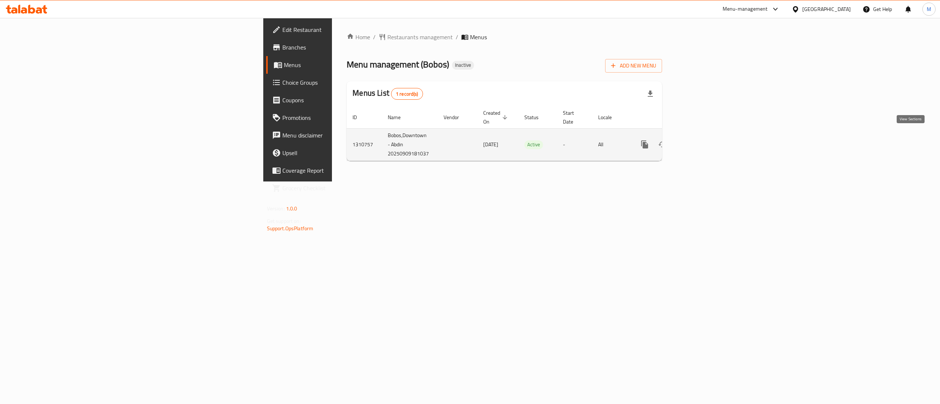 The image size is (940, 404). I want to click on span: Get support on:, so click(284, 221).